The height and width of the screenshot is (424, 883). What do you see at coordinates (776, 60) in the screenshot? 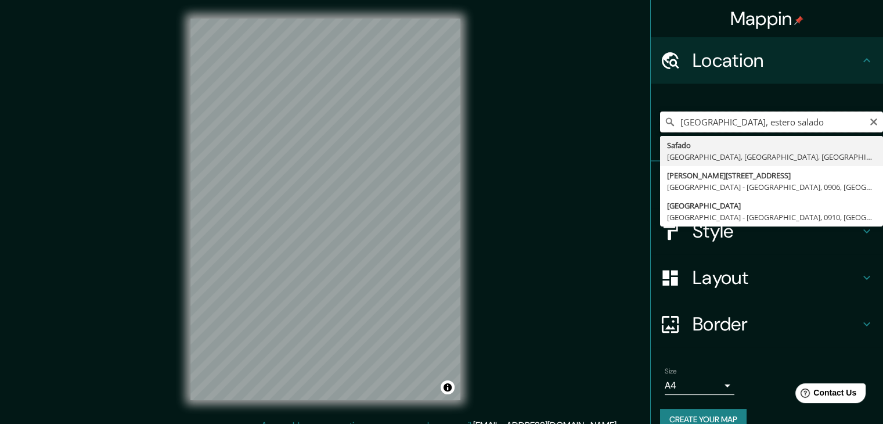
I see `h4: Location` at bounding box center [776, 60].